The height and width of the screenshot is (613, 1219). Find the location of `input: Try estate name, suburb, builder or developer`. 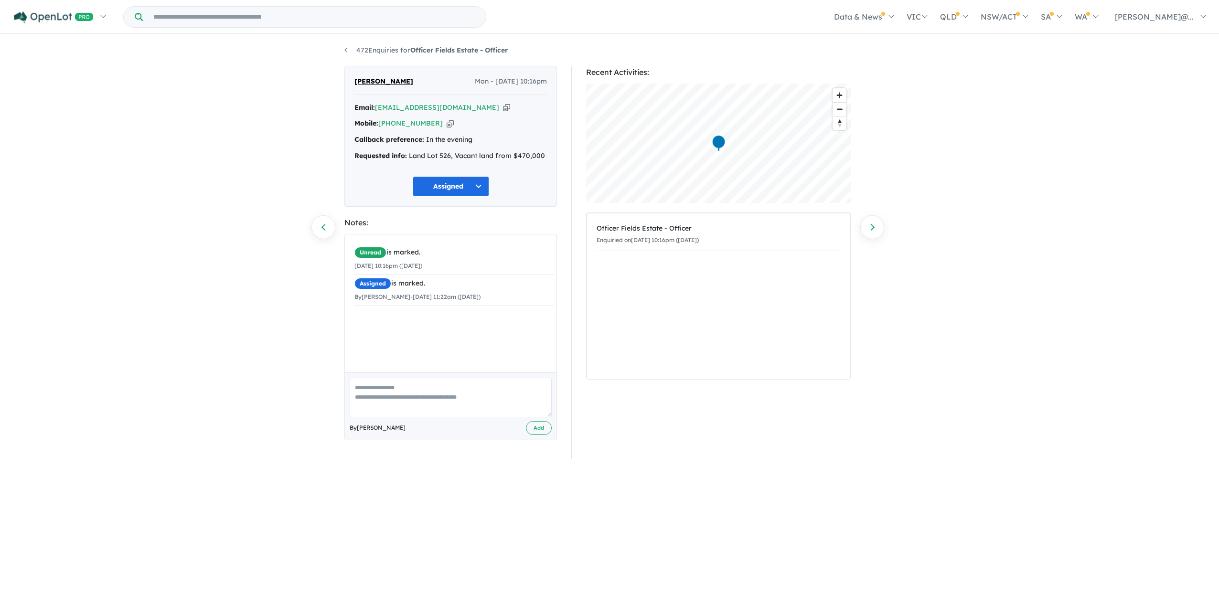

input: Try estate name, suburb, builder or developer is located at coordinates (314, 17).